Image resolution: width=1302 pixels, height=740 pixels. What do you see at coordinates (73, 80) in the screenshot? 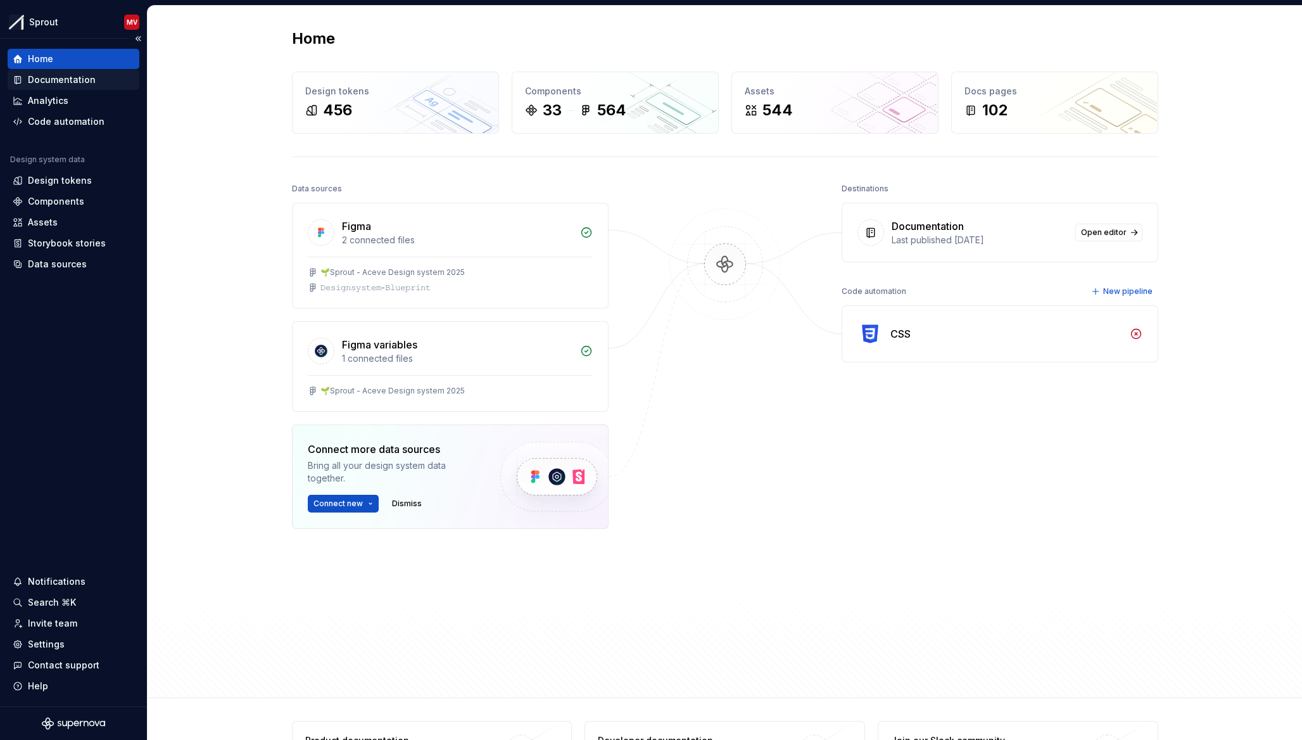
I see `a: Documentation` at bounding box center [73, 80].